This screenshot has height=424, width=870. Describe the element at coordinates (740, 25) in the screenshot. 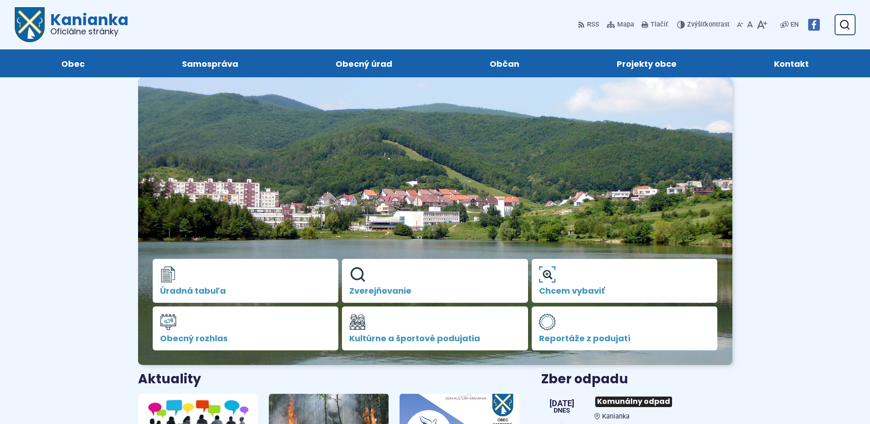

I see `button: Zmenšiť veľkosť písma` at that location.